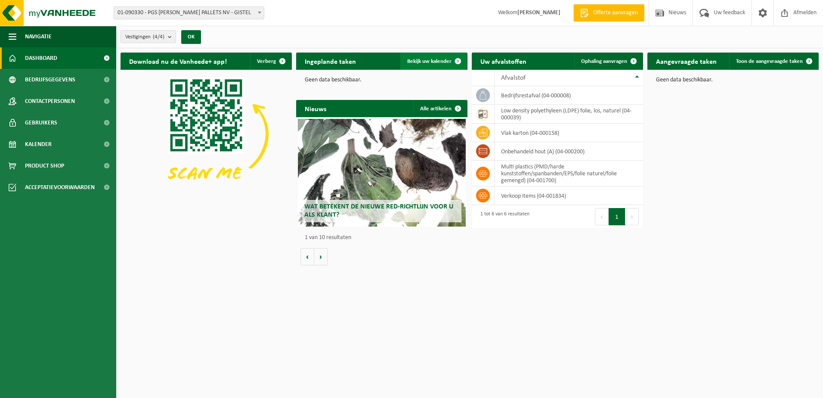 The height and width of the screenshot is (398, 823). Describe the element at coordinates (569, 195) in the screenshot. I see `td: verkoop items (04-001834)` at that location.